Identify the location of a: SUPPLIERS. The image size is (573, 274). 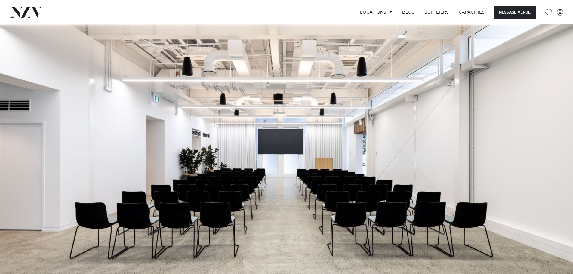
(436, 12).